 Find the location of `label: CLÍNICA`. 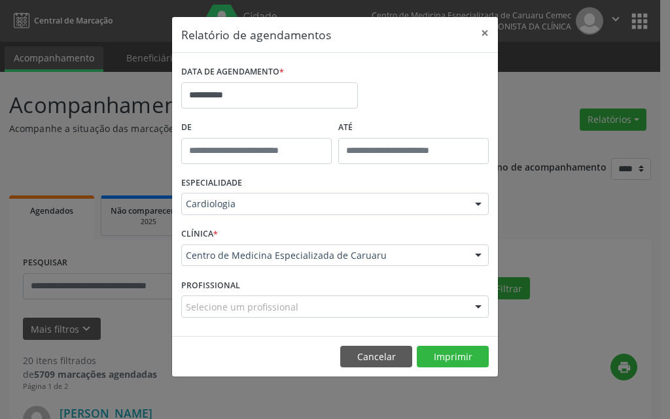

label: CLÍNICA is located at coordinates (200, 234).